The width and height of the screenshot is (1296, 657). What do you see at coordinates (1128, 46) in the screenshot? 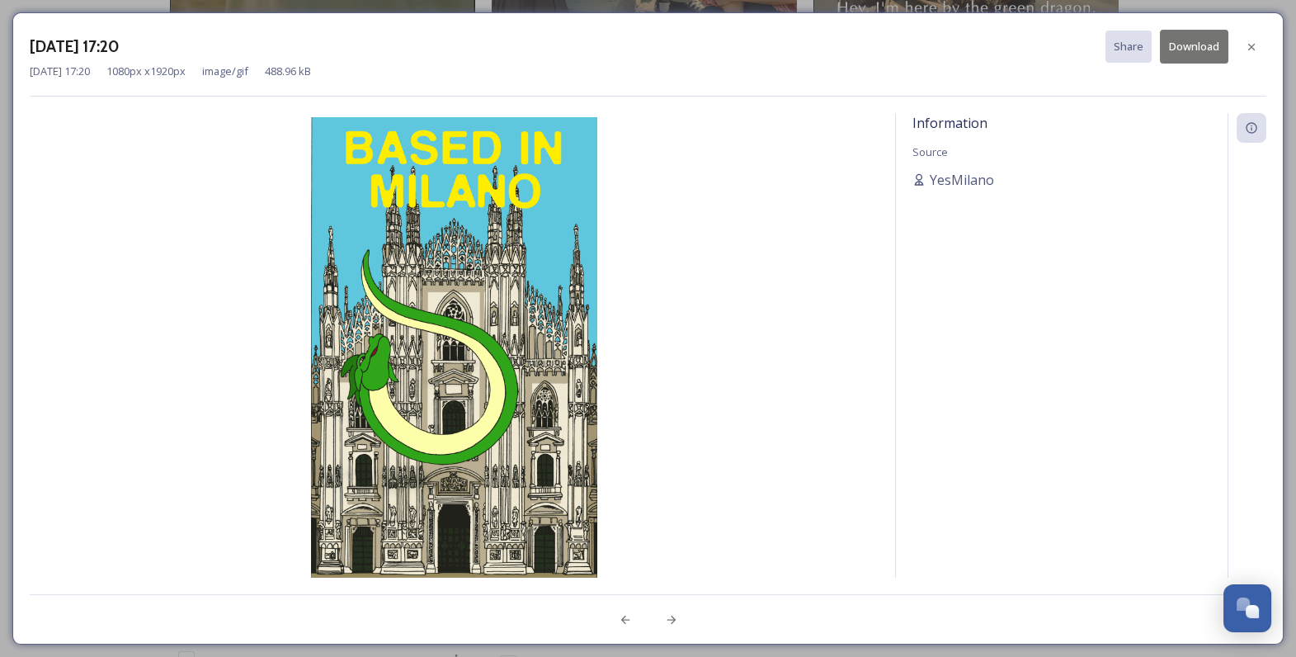
I see `button: Share` at bounding box center [1128, 46].